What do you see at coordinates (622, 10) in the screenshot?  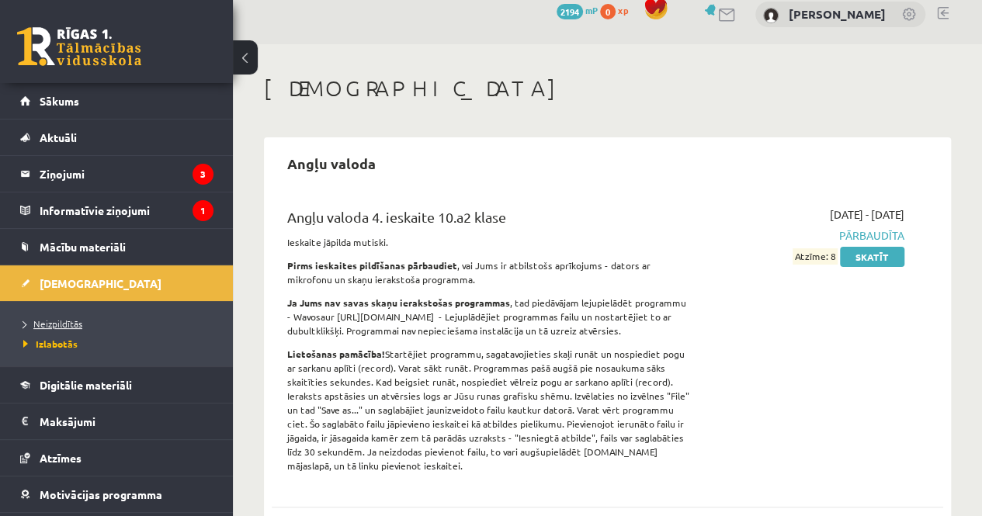 I see `span: xp` at bounding box center [622, 10].